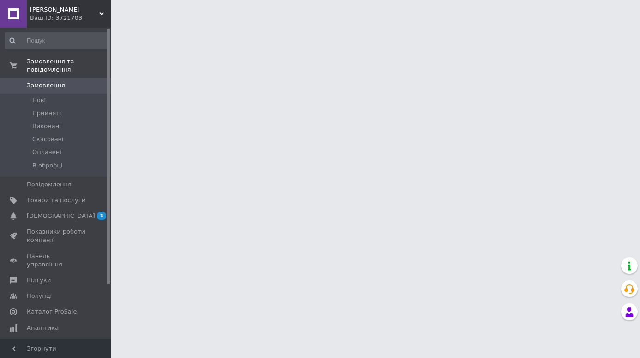 The height and width of the screenshot is (358, 640). Describe the element at coordinates (39, 100) in the screenshot. I see `span: Нові` at that location.